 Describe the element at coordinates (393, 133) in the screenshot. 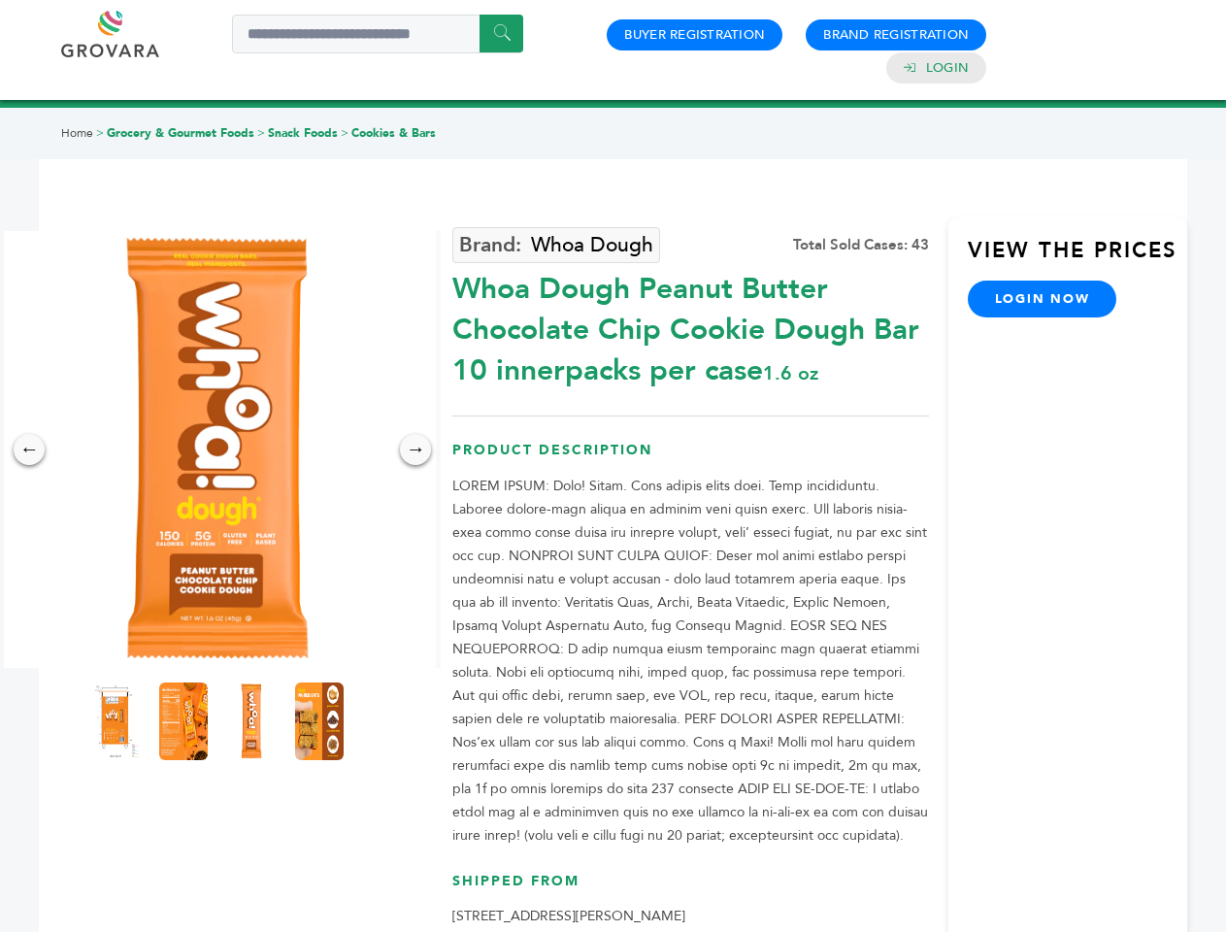

I see `a: Cookies & Bars` at that location.